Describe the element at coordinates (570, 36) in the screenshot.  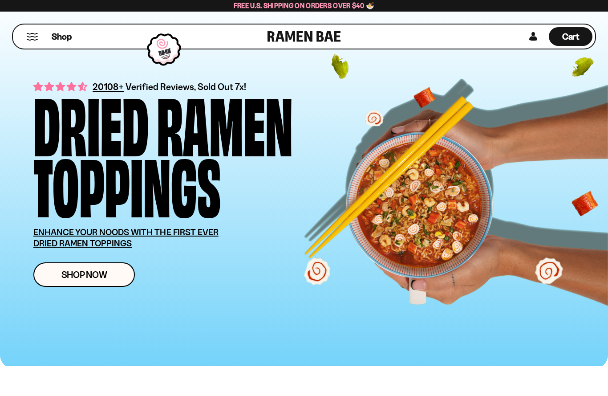
I see `span: Cart` at that location.